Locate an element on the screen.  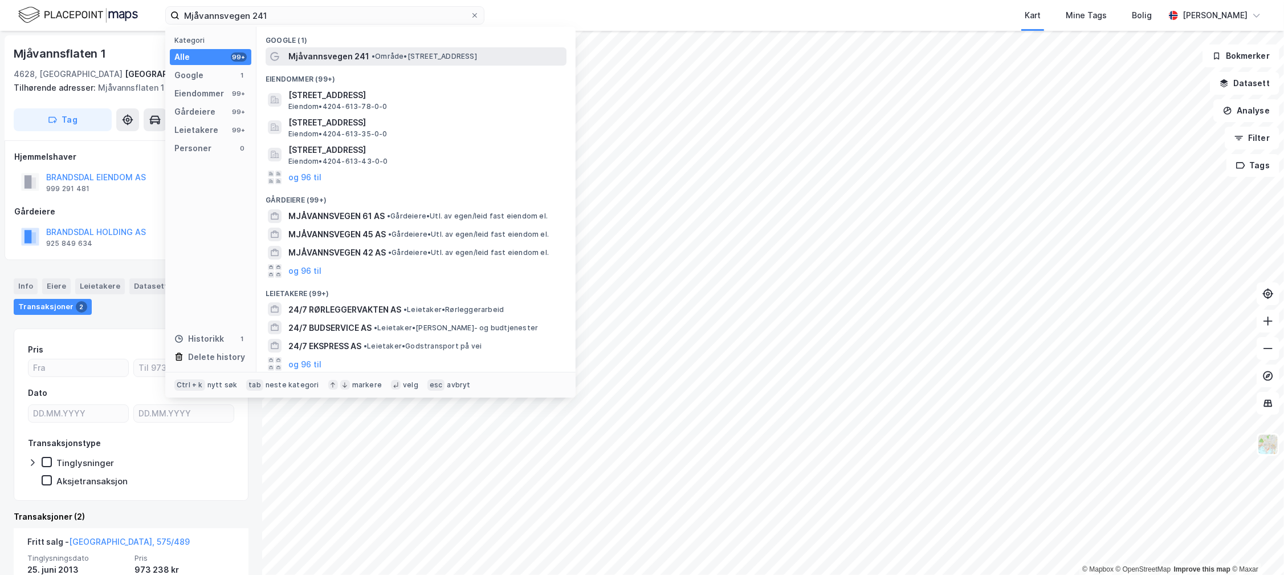
button: Tags is located at coordinates (1253, 165).